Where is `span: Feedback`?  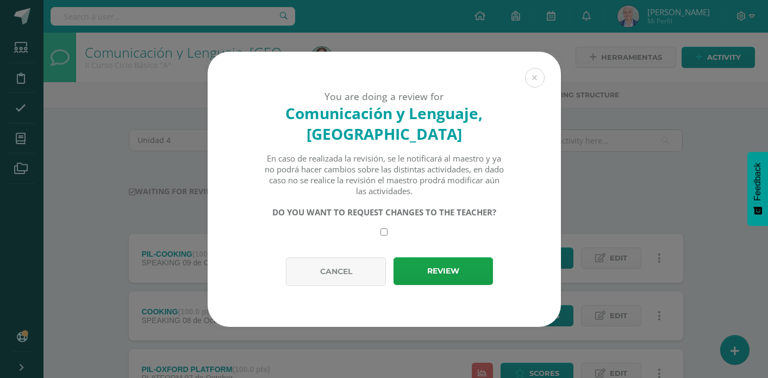
span: Feedback is located at coordinates (758, 182).